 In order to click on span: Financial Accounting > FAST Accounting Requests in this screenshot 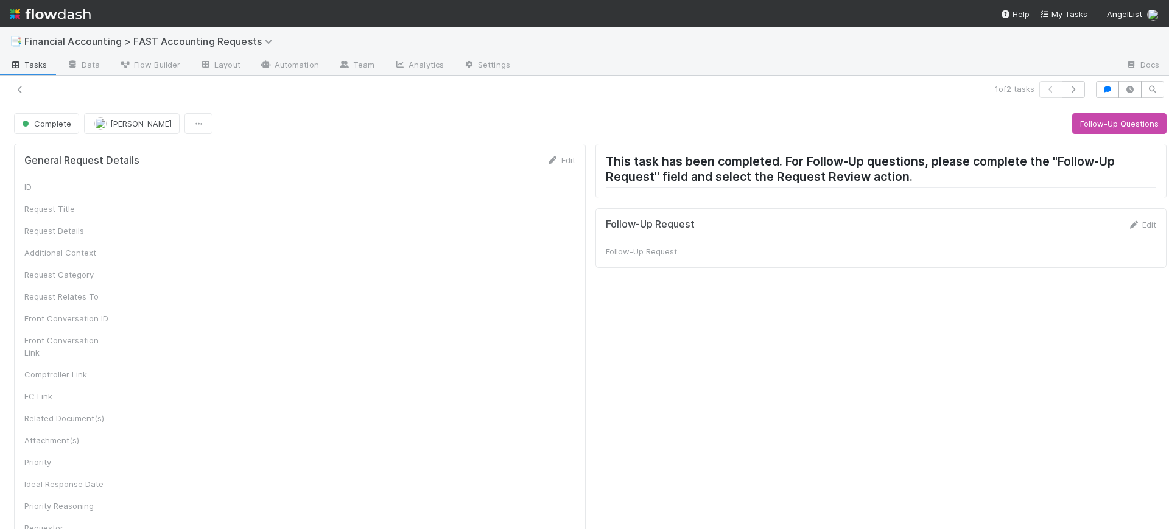, I will do `click(152, 41)`.